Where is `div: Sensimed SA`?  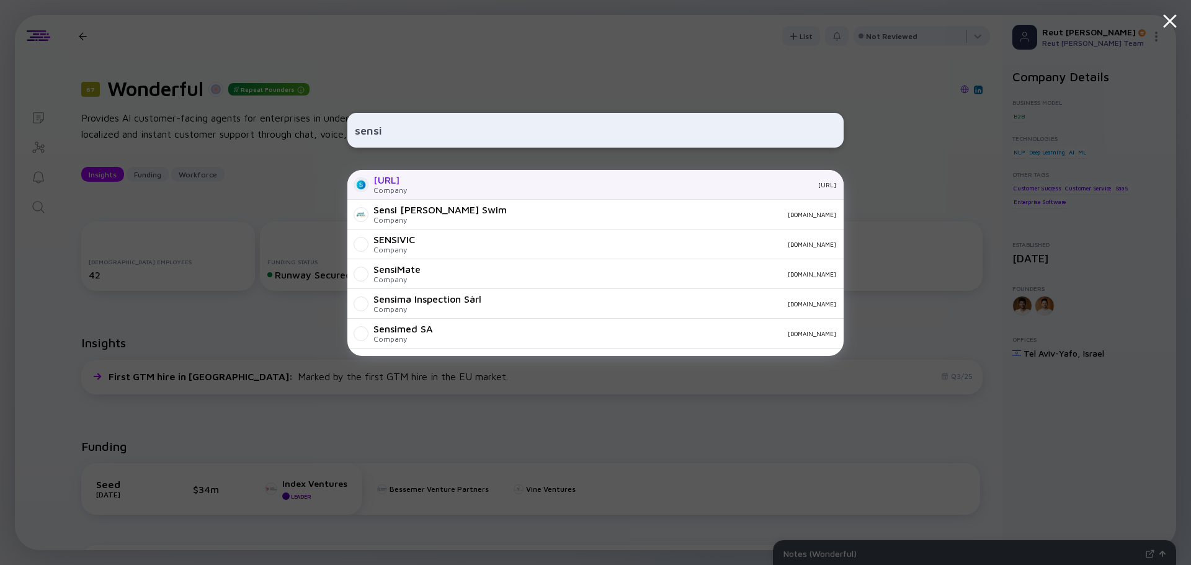 div: Sensimed SA is located at coordinates (403, 329).